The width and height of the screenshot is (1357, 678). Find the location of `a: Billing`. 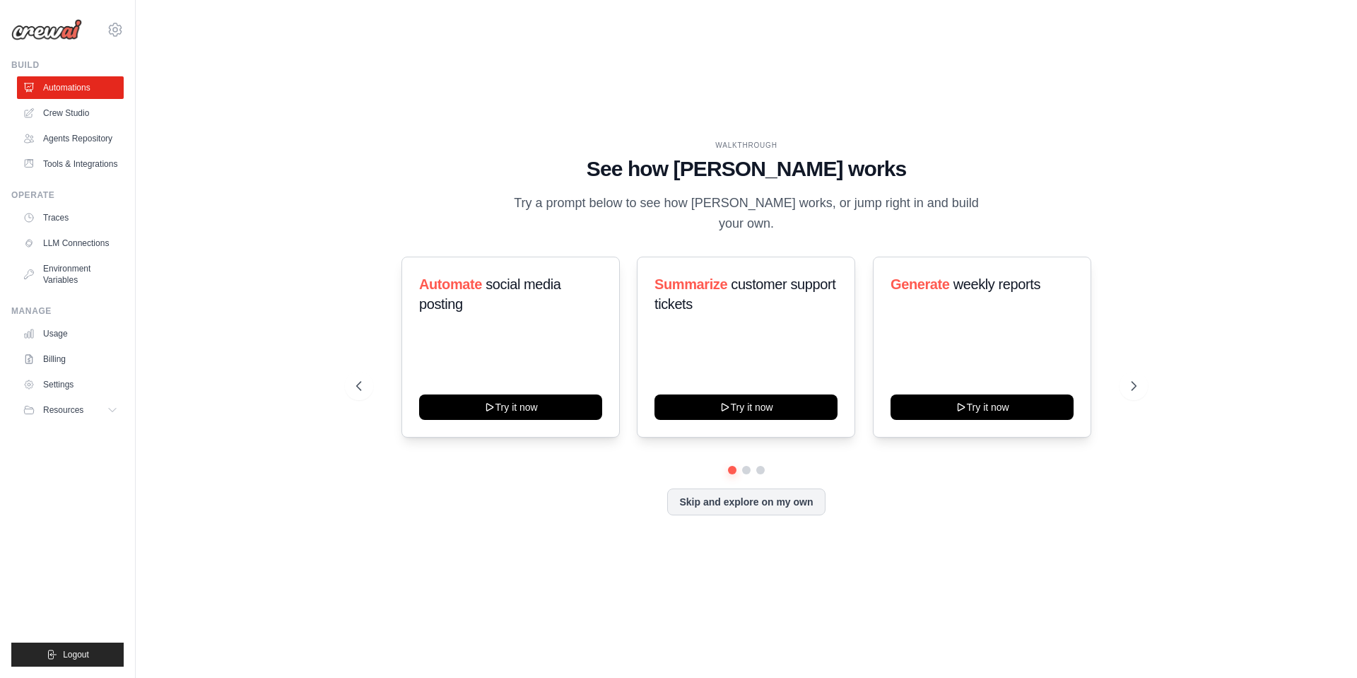

a: Billing is located at coordinates (70, 359).